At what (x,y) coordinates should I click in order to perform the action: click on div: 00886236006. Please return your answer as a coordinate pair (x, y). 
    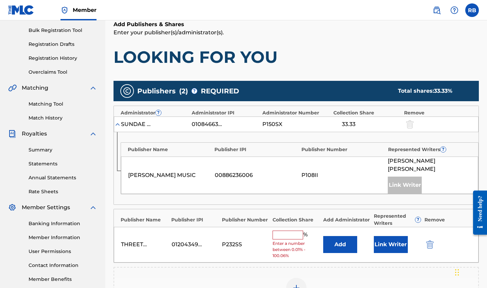
    Looking at the image, I should click on (256, 175).